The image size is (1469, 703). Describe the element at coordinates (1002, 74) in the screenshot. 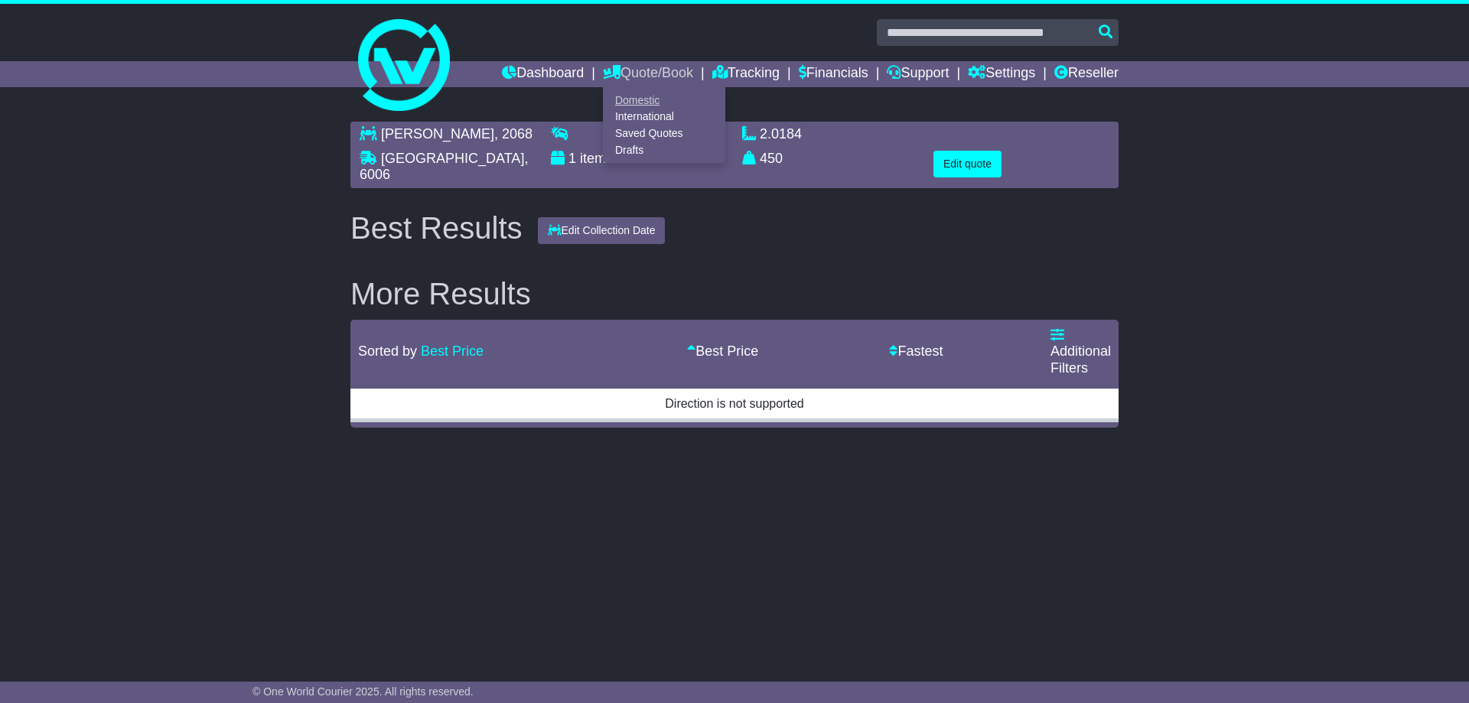

I see `a: Settings` at that location.